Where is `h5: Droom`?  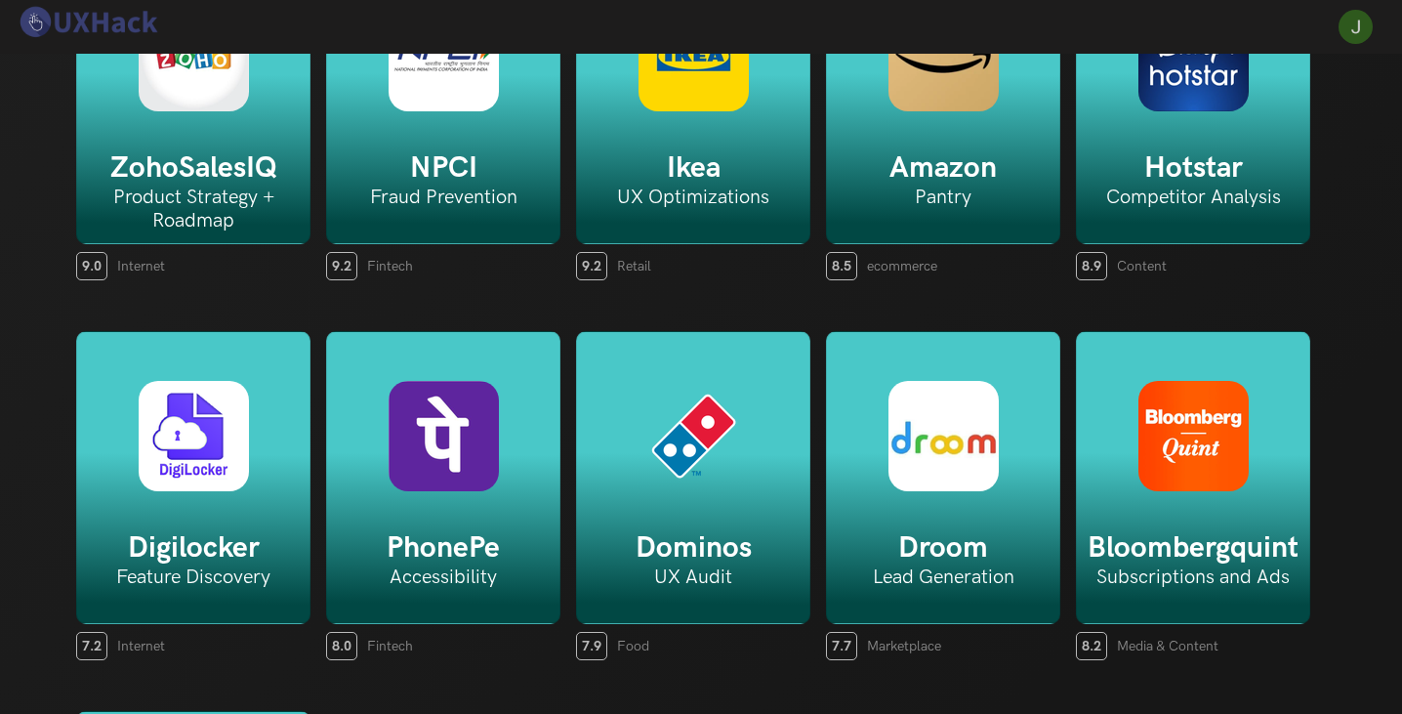
h5: Droom is located at coordinates (943, 548).